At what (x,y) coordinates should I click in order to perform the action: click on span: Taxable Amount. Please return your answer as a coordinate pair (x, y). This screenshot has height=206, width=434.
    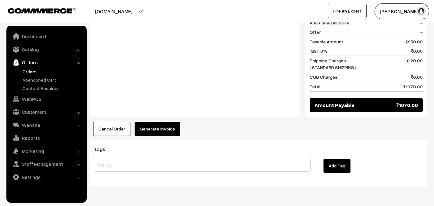
    Looking at the image, I should click on (326, 41).